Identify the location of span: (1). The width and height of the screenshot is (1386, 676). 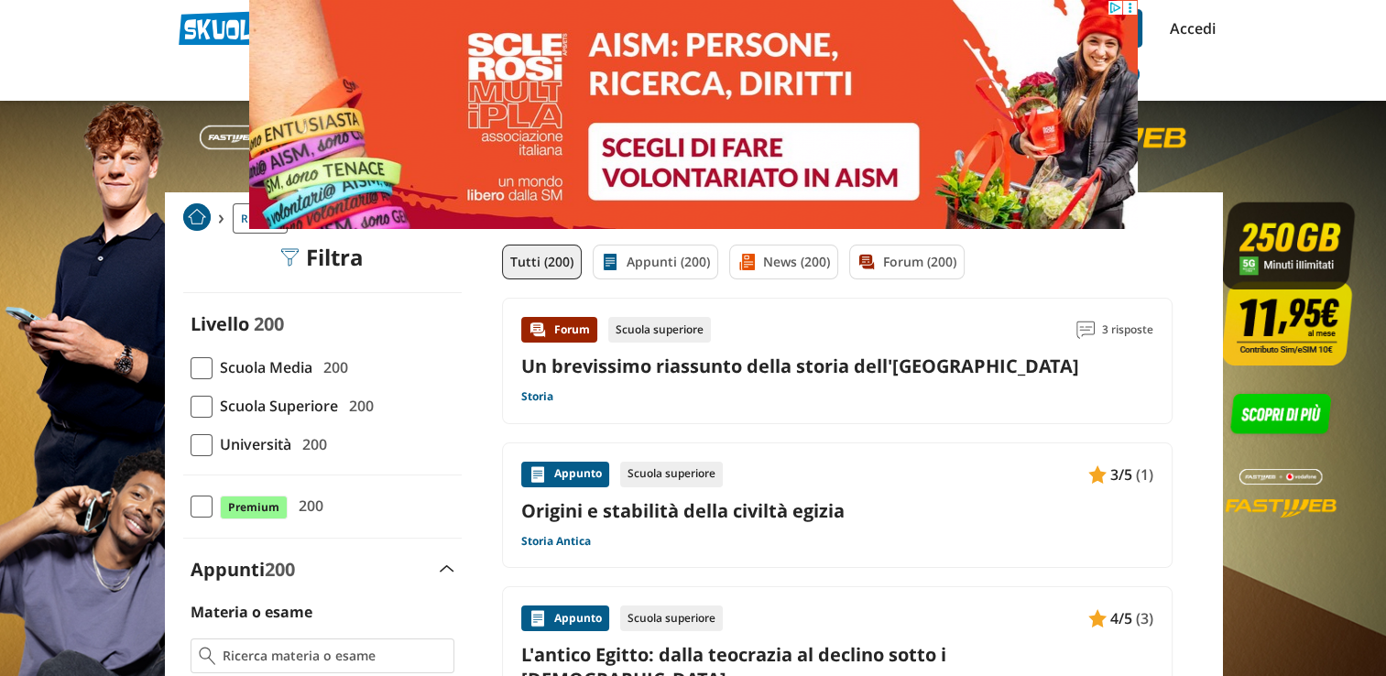
(1144, 474).